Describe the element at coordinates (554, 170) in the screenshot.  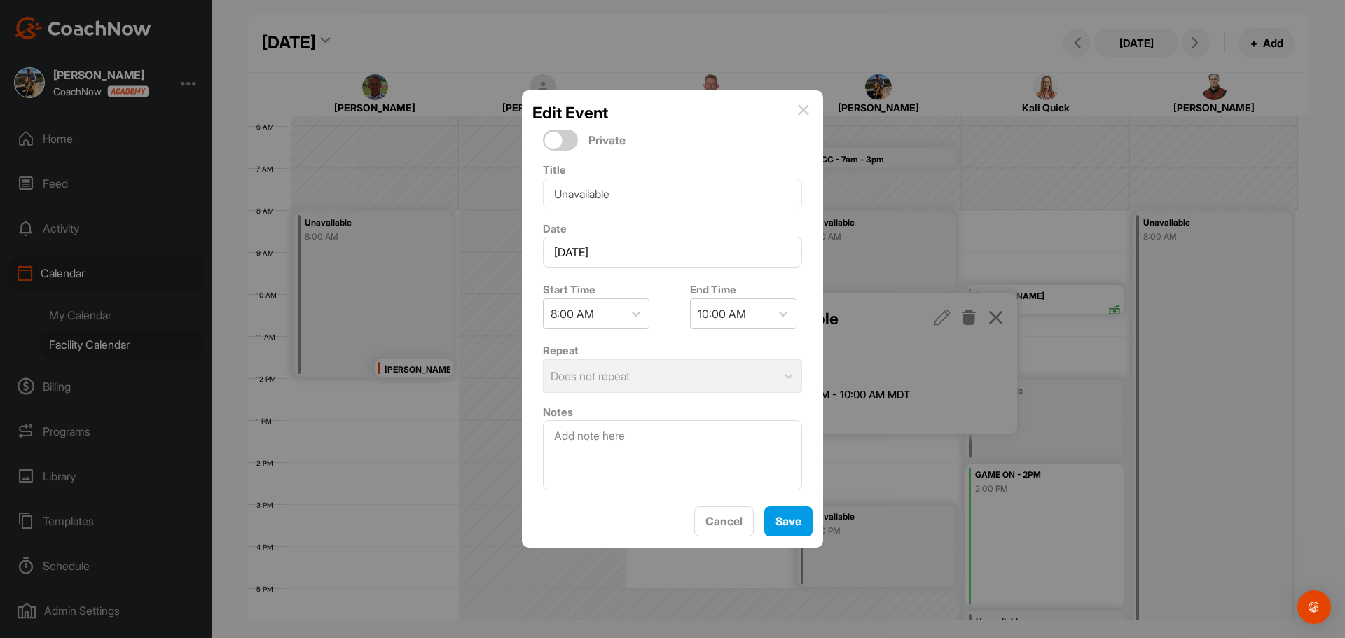
I see `label: Title` at that location.